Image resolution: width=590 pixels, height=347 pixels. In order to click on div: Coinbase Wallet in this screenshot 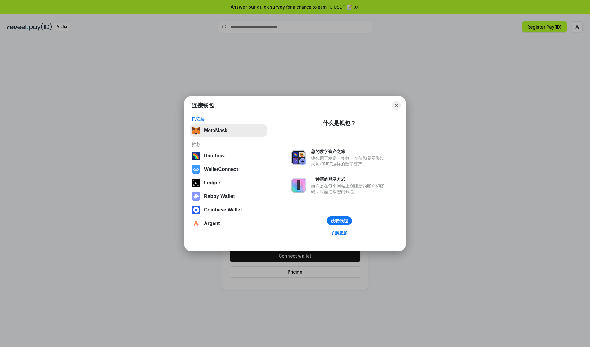, I will do `click(223, 210)`.